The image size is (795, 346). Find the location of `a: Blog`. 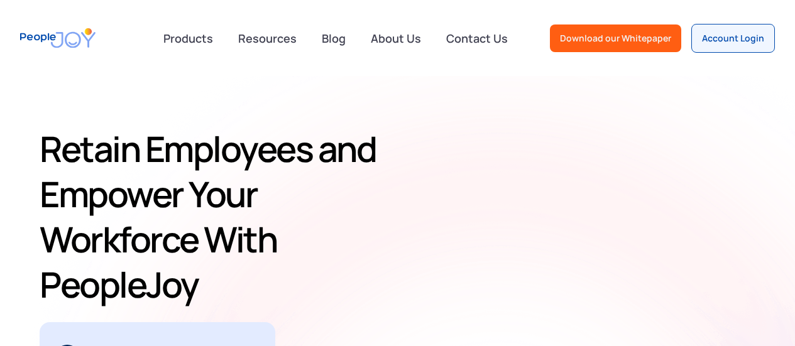

a: Blog is located at coordinates (334, 38).